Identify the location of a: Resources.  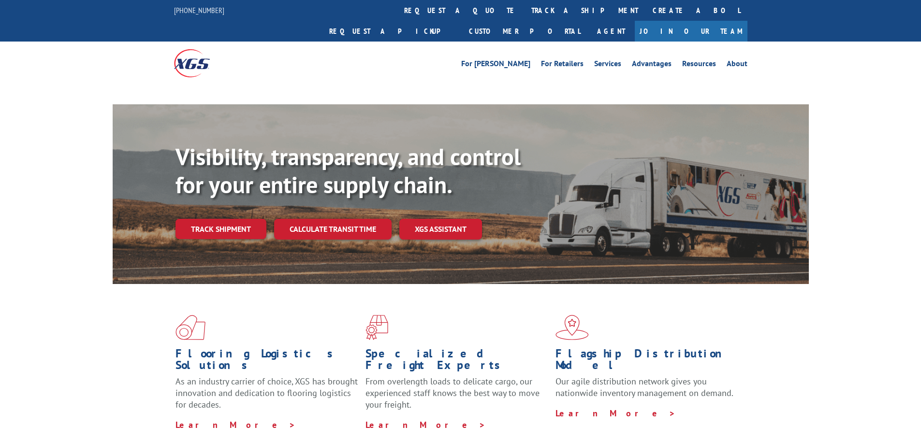
(699, 65).